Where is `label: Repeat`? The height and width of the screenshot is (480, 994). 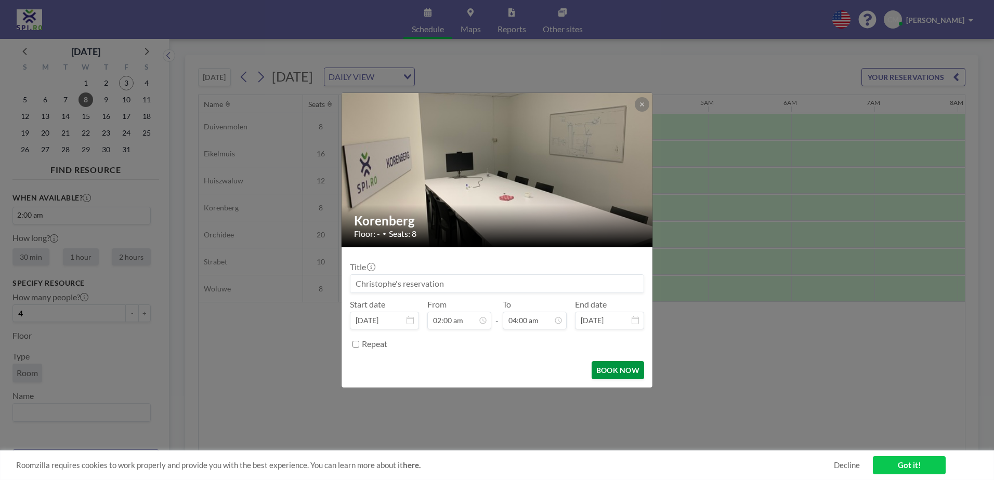
label: Repeat is located at coordinates (374, 344).